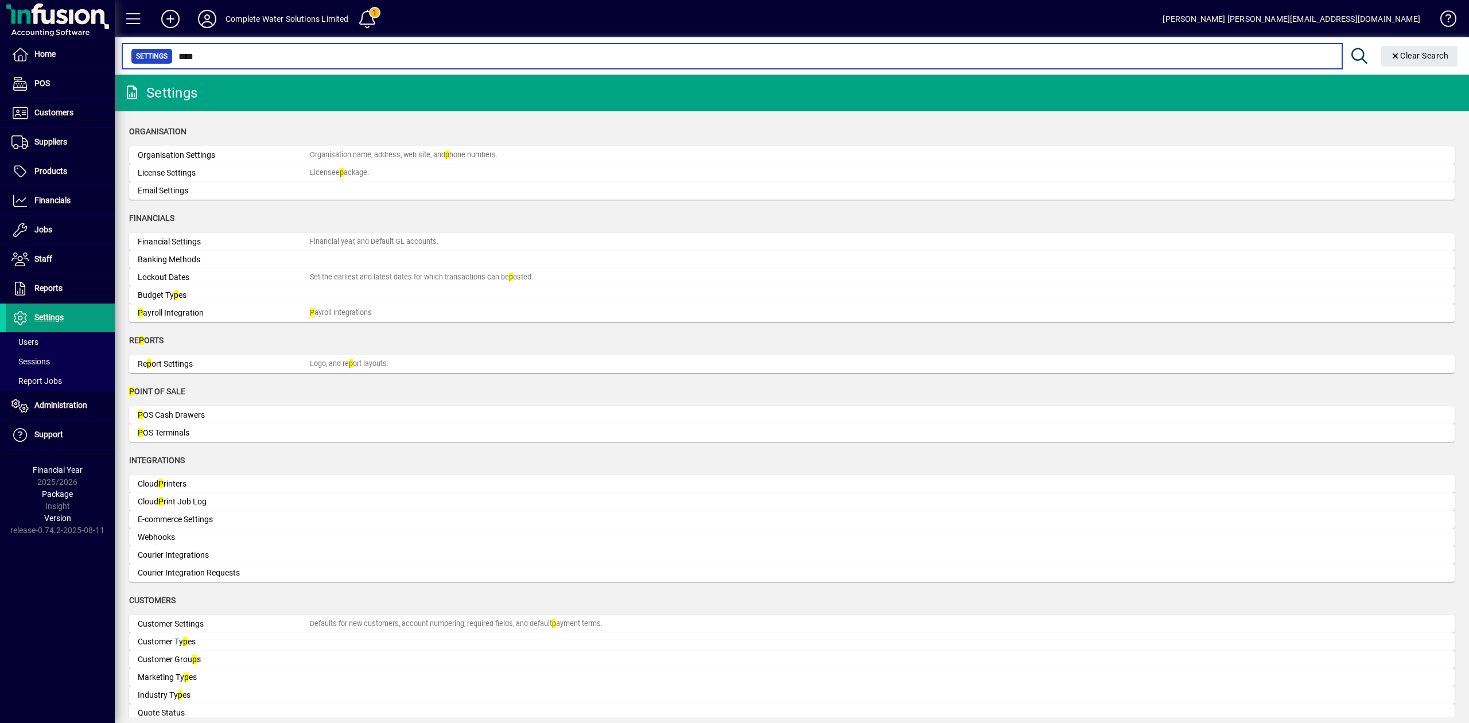  What do you see at coordinates (792, 484) in the screenshot?
I see `a: CloudPrinters` at bounding box center [792, 484].